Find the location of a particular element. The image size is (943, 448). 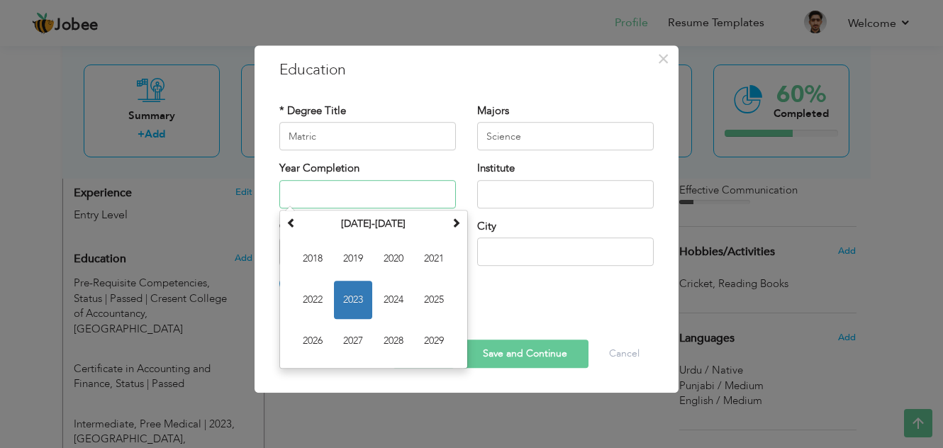

span: 2022 is located at coordinates (313, 300).